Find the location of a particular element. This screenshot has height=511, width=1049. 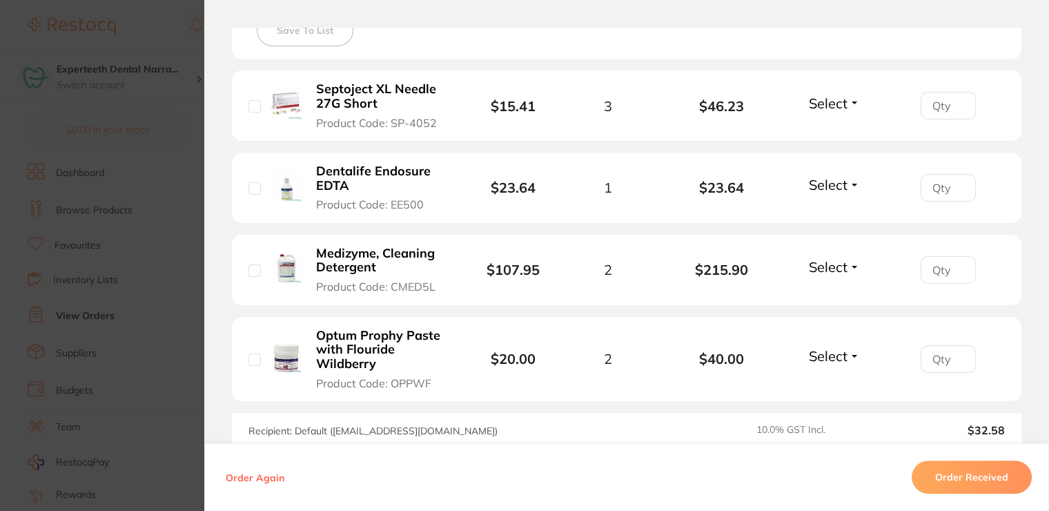

b: $15.41 is located at coordinates (513, 106).